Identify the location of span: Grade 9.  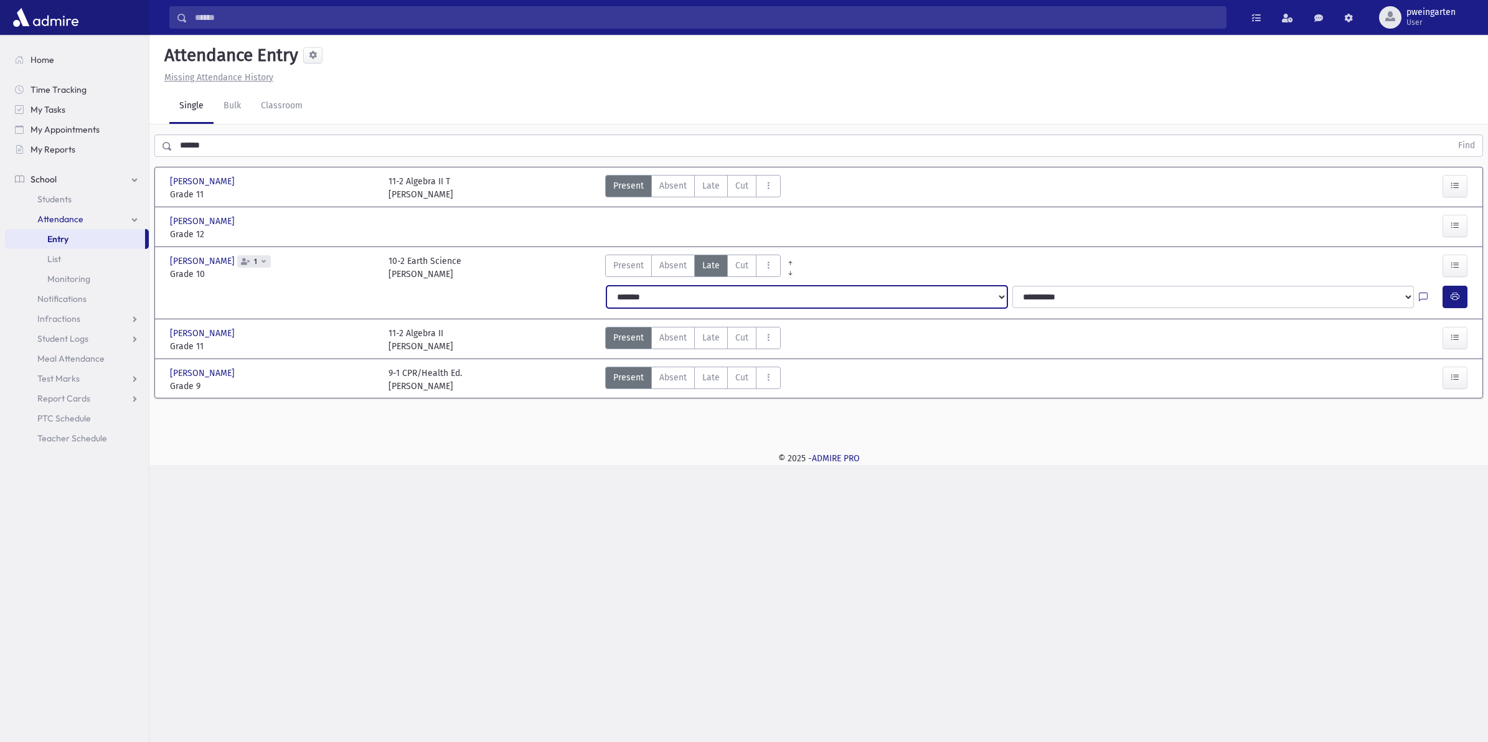
(273, 386).